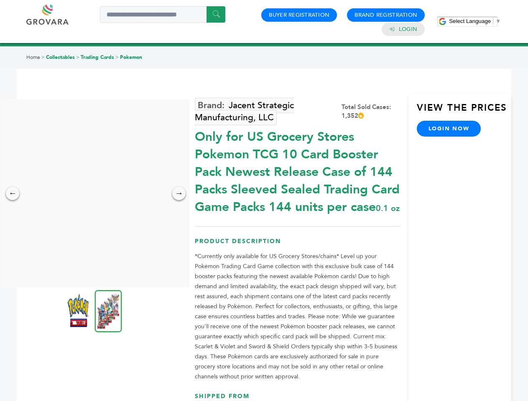 This screenshot has height=401, width=528. What do you see at coordinates (131, 57) in the screenshot?
I see `a: Pokemon` at bounding box center [131, 57].